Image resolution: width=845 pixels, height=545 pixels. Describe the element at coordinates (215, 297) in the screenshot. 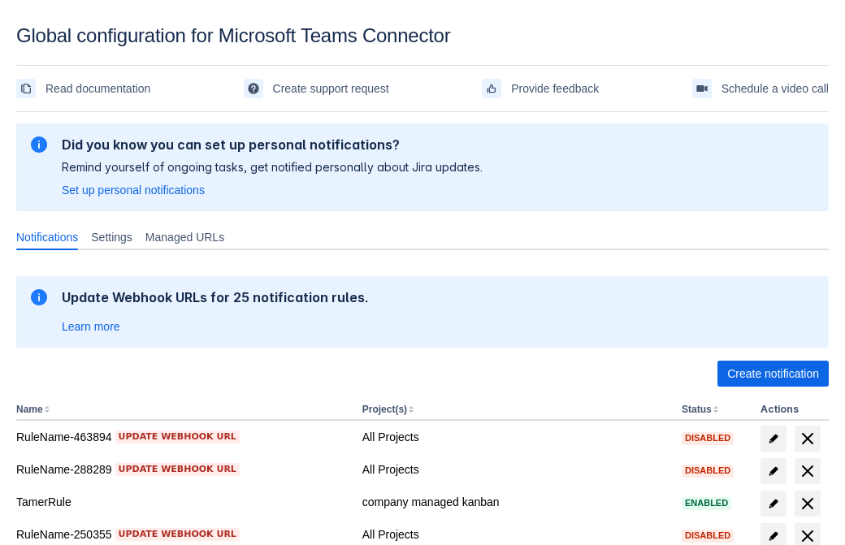

I see `h2: Update Webhook URLs for 25 notification rules.` at that location.